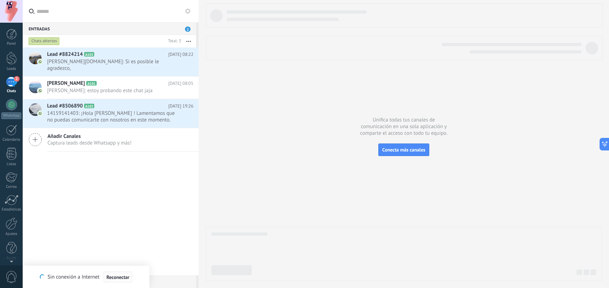 The height and width of the screenshot is (288, 609). What do you see at coordinates (12, 44) in the screenshot?
I see `div: Panel` at bounding box center [12, 44].